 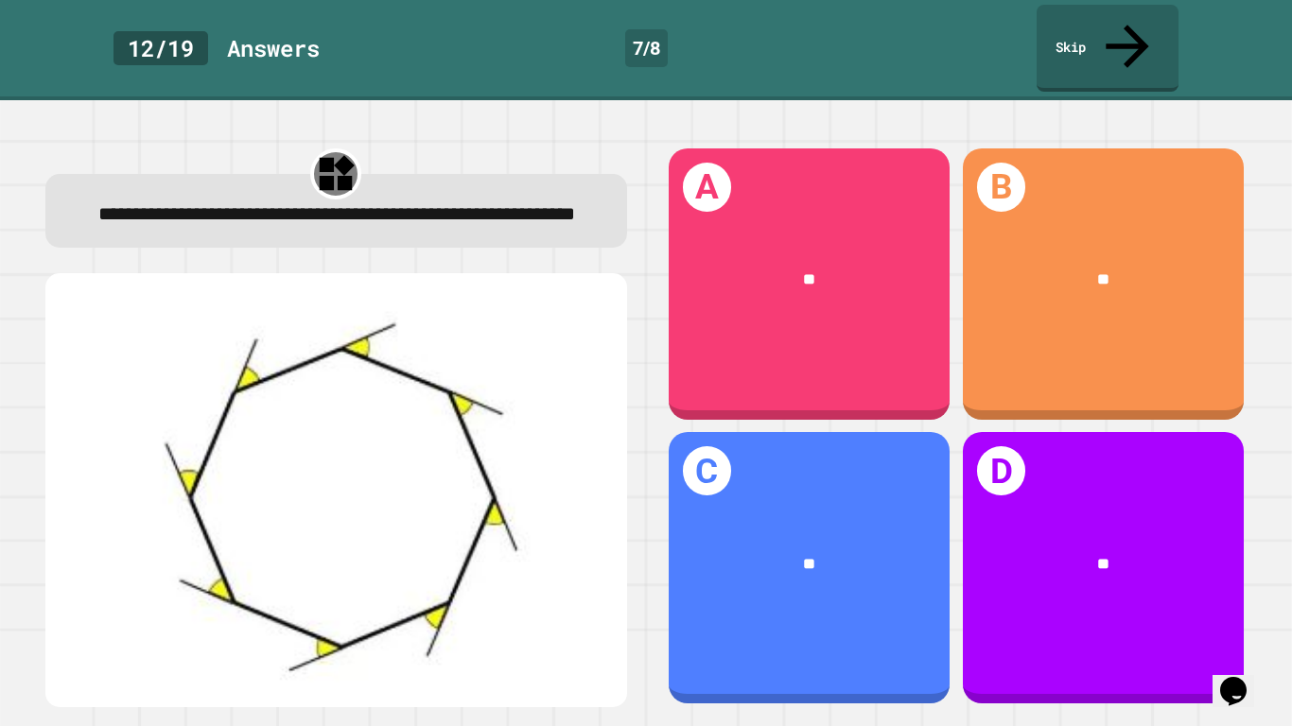 What do you see at coordinates (336, 490) in the screenshot?
I see `img: quiz-media%2F7yli7UK0Z2HPBbmXCnIC` at bounding box center [336, 490].